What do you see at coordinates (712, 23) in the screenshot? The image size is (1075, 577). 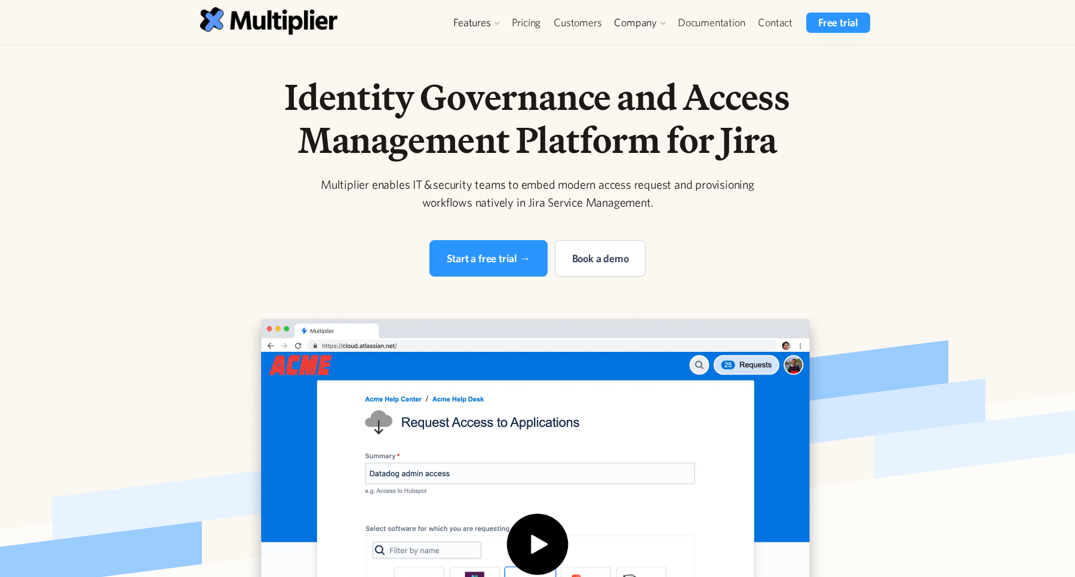 I see `a: Documentation` at bounding box center [712, 23].